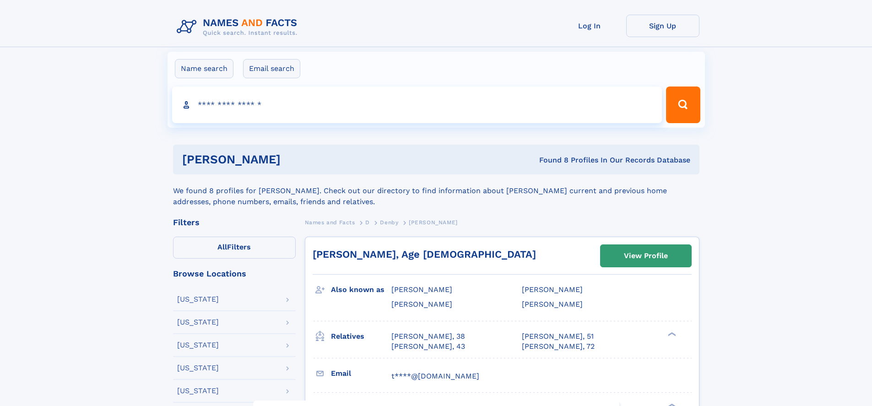 This screenshot has height=406, width=872. Describe the element at coordinates (368, 222) in the screenshot. I see `a: D` at that location.